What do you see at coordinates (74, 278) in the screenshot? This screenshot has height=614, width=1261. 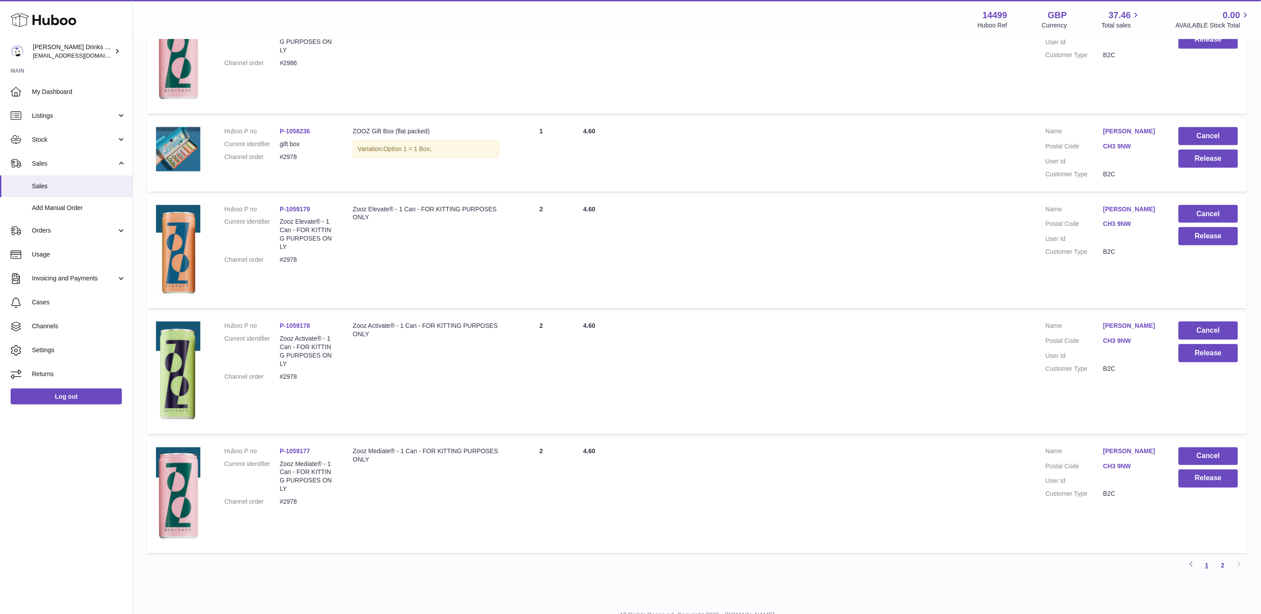 I see `span: Invoicing and Payments` at bounding box center [74, 278].